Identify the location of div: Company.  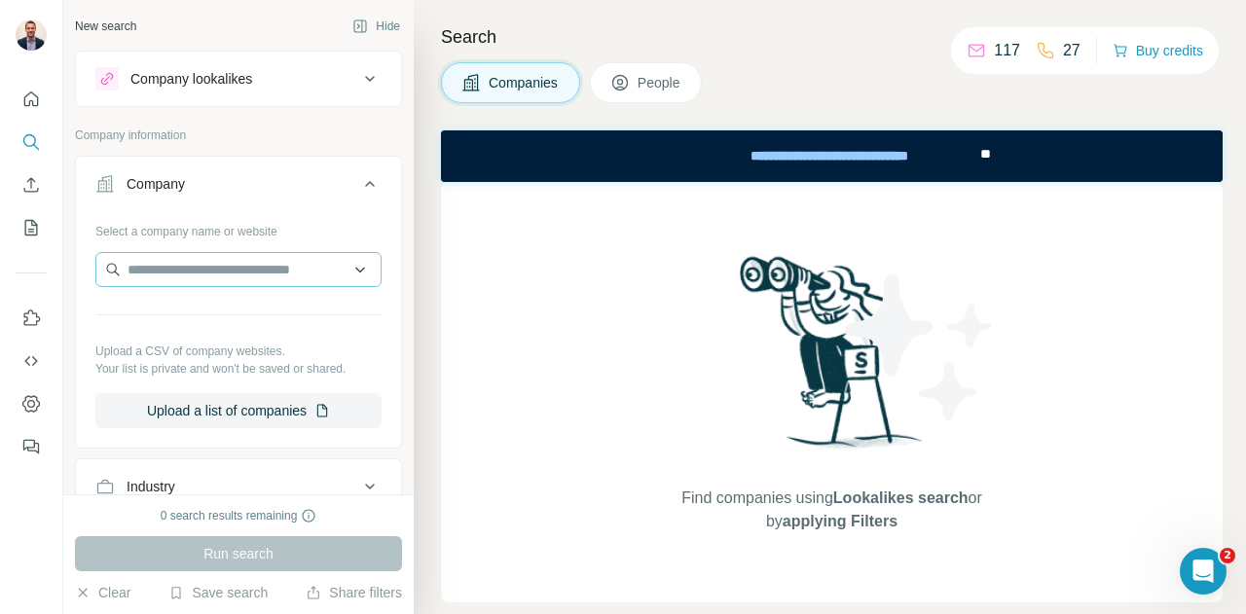
(156, 184).